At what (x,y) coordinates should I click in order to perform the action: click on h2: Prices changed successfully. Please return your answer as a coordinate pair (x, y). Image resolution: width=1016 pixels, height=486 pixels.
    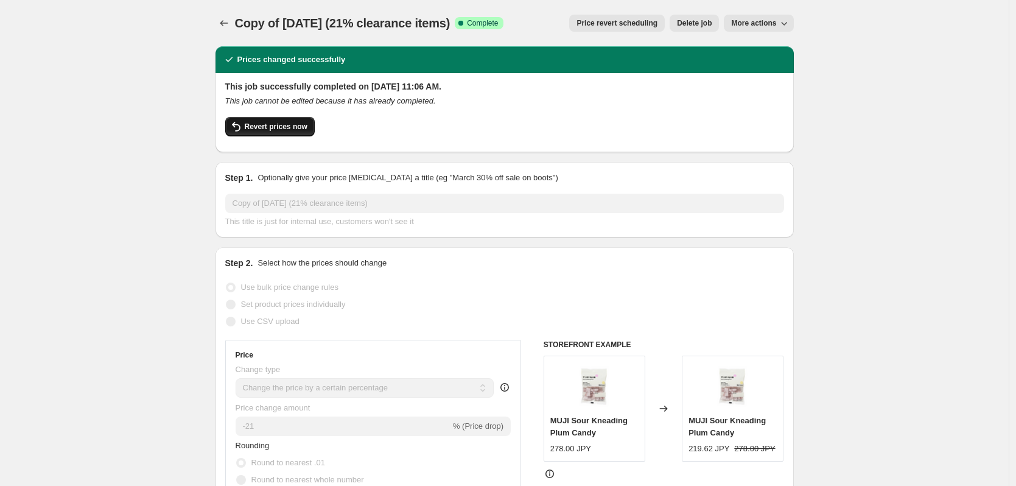
    Looking at the image, I should click on (292, 60).